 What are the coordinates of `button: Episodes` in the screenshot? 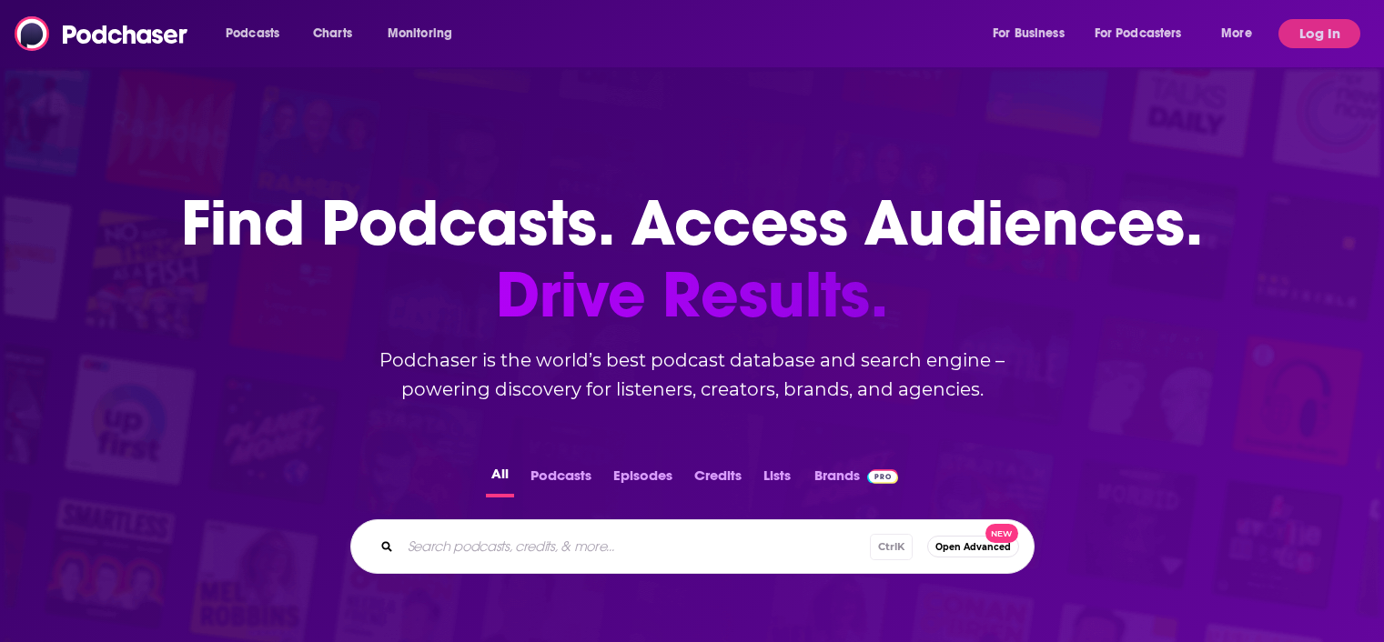 It's located at (642, 479).